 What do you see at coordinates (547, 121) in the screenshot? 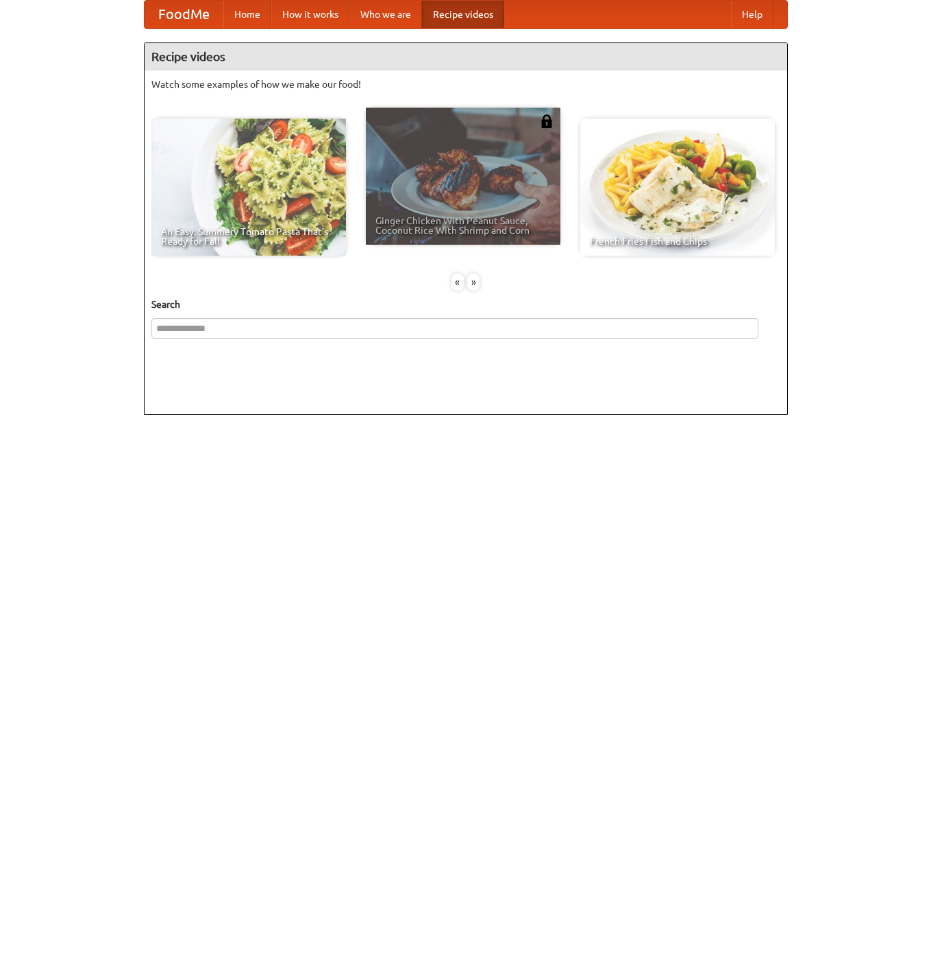
I see `img: 483408.png` at bounding box center [547, 121].